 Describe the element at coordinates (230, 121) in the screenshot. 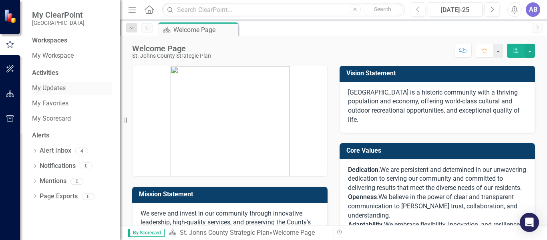

I see `img: mceclip0.png` at that location.